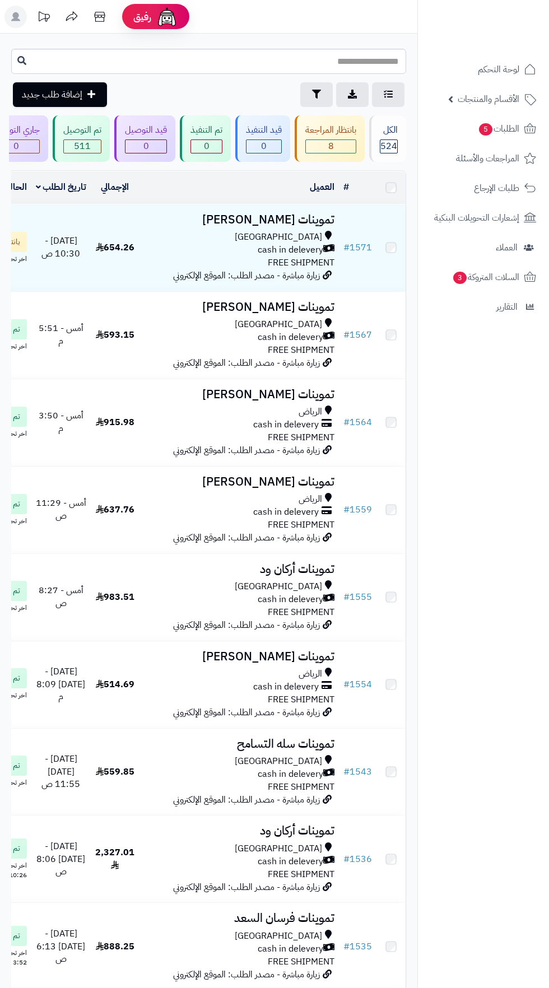 The height and width of the screenshot is (988, 549). I want to click on div: تم التوصيل, so click(82, 130).